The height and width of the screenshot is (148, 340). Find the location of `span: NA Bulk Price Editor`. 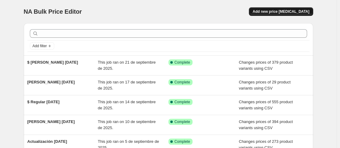

span: NA Bulk Price Editor is located at coordinates (53, 12).